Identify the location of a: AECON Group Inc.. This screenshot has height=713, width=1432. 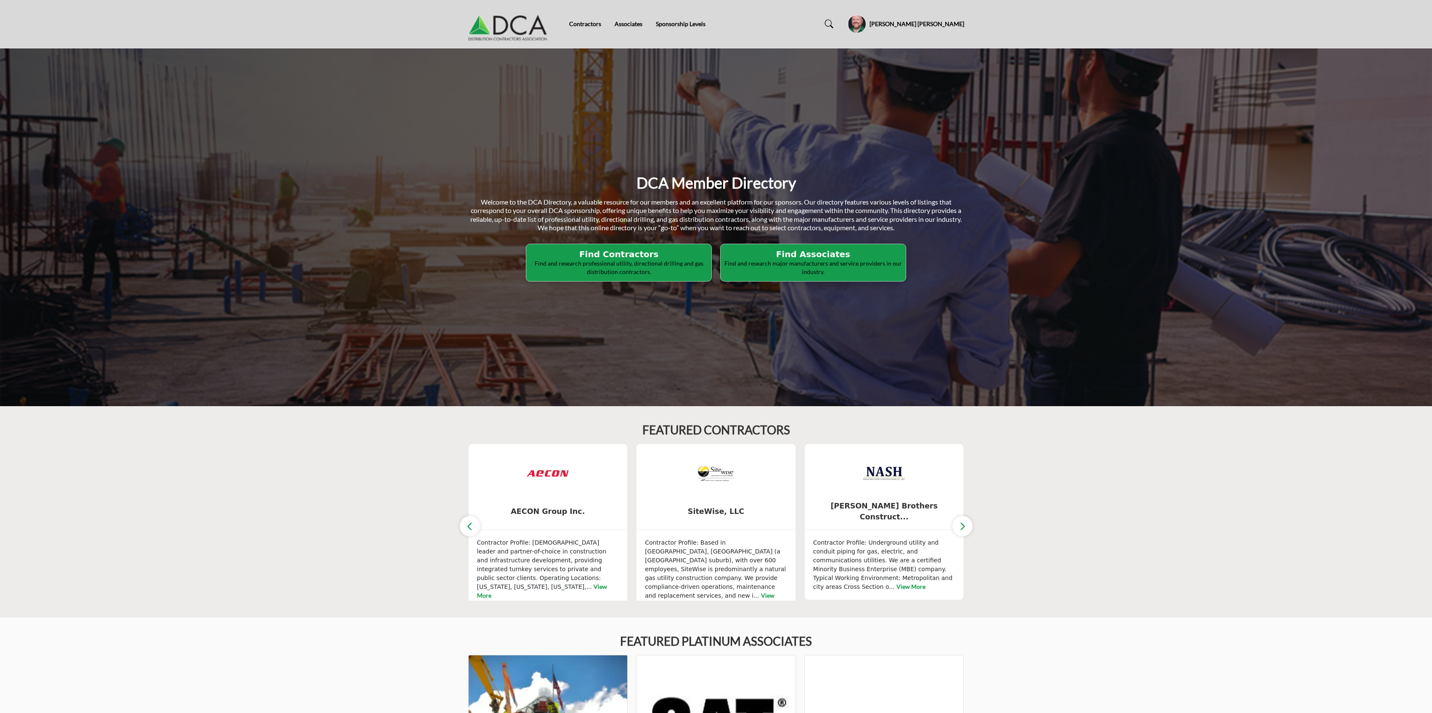
(548, 511).